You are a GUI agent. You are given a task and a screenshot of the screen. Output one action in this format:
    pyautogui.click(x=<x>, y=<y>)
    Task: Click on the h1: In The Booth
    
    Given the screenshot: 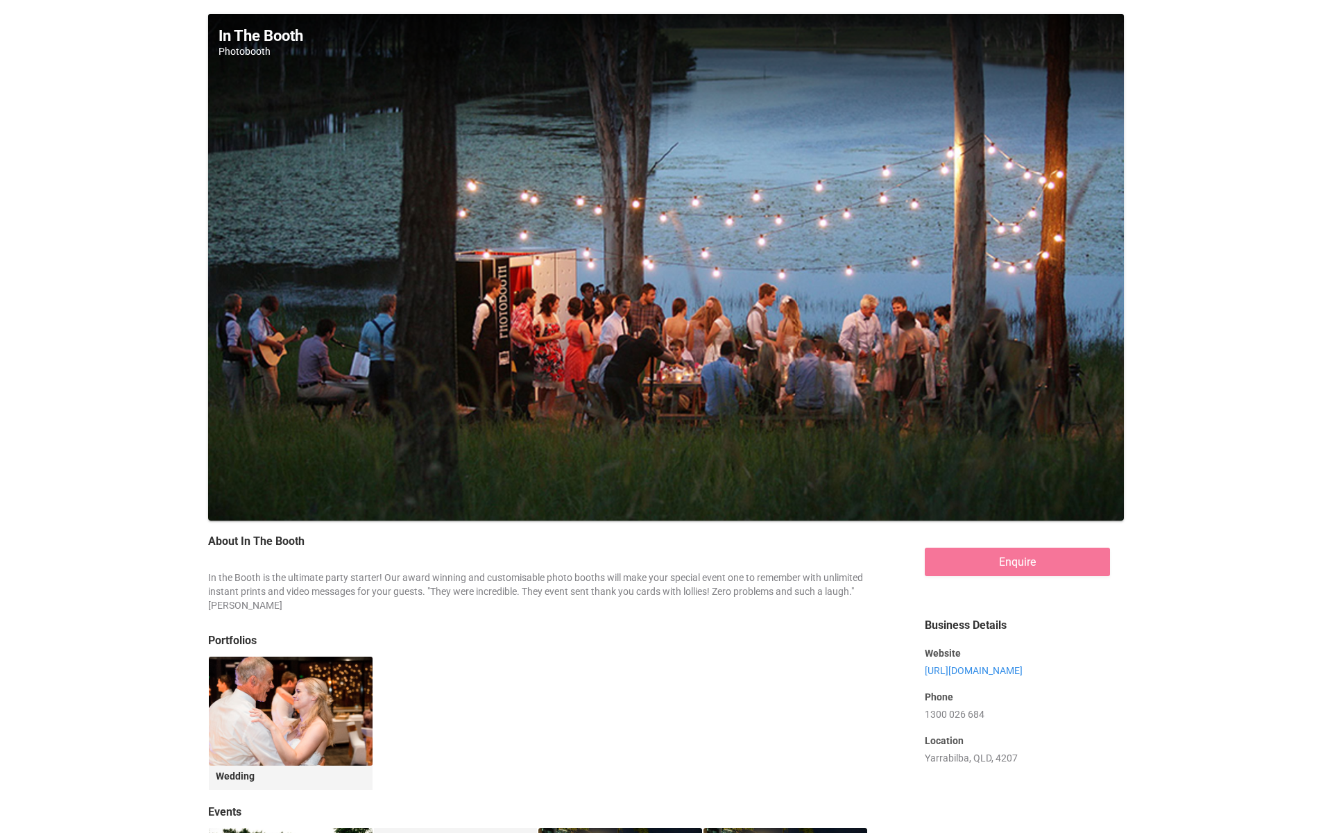 What is the action you would take?
    pyautogui.click(x=666, y=36)
    